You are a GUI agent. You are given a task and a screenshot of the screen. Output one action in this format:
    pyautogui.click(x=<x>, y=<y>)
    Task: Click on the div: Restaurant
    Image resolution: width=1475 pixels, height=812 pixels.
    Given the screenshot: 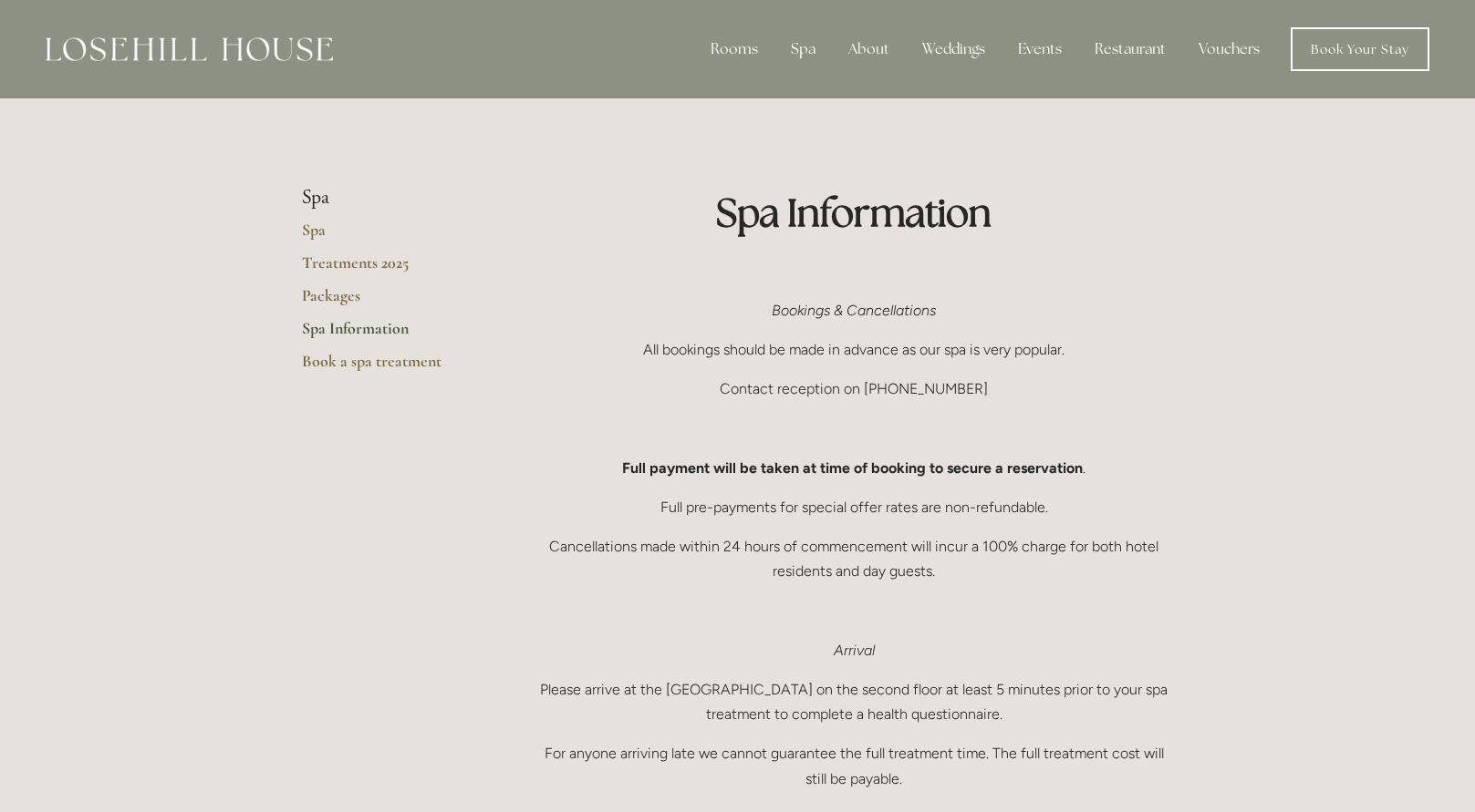 What is the action you would take?
    pyautogui.click(x=1130, y=49)
    